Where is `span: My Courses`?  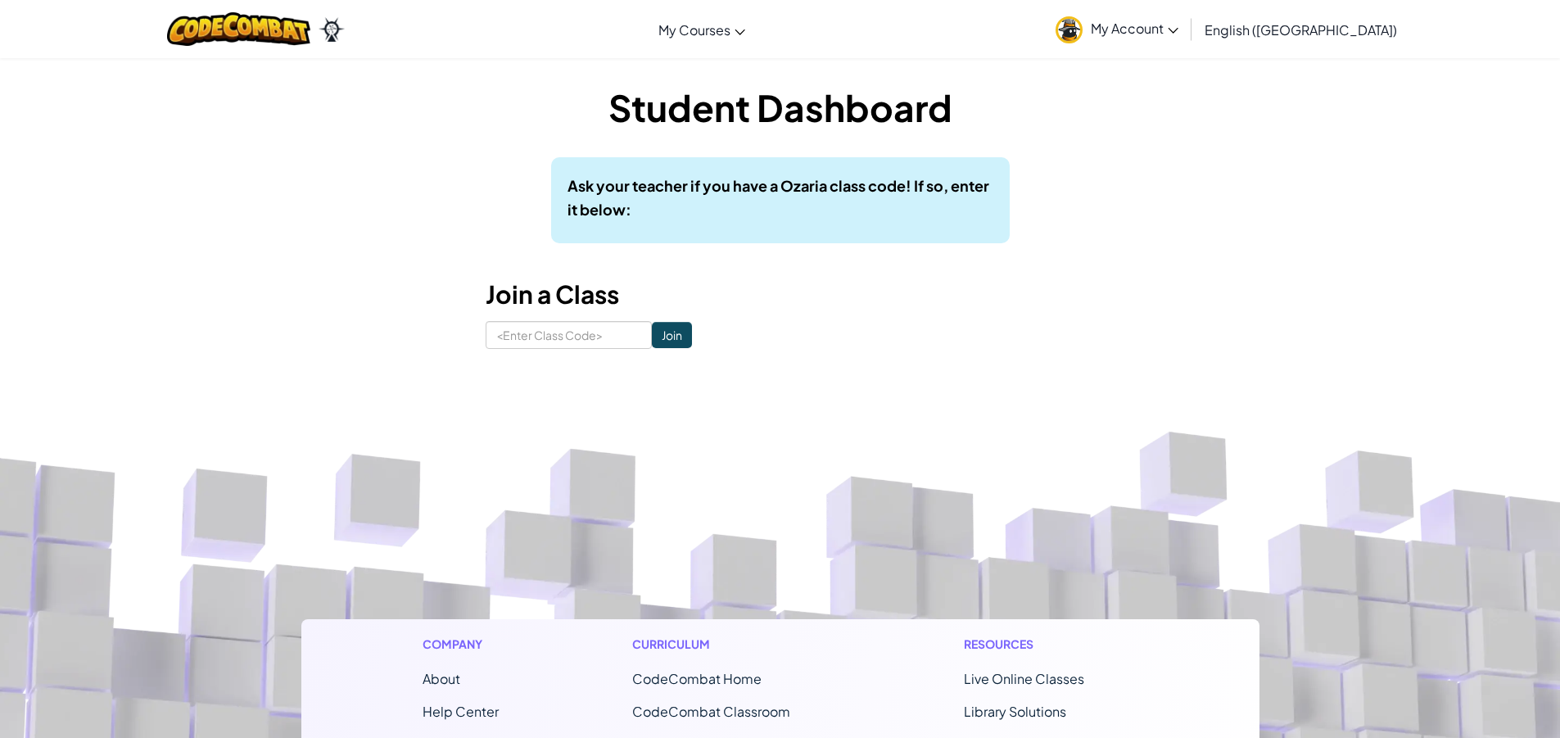
span: My Courses is located at coordinates (694, 29).